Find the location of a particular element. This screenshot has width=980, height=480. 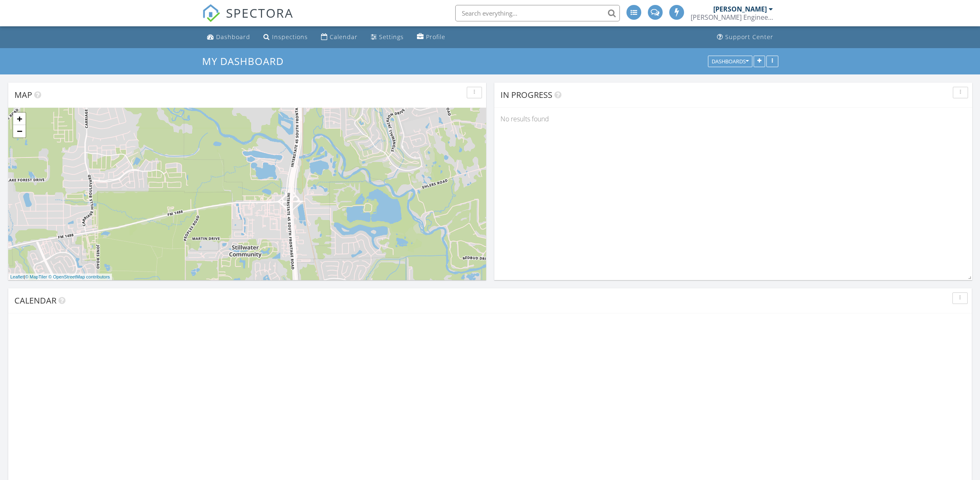

div: Dashboards is located at coordinates (730, 61).